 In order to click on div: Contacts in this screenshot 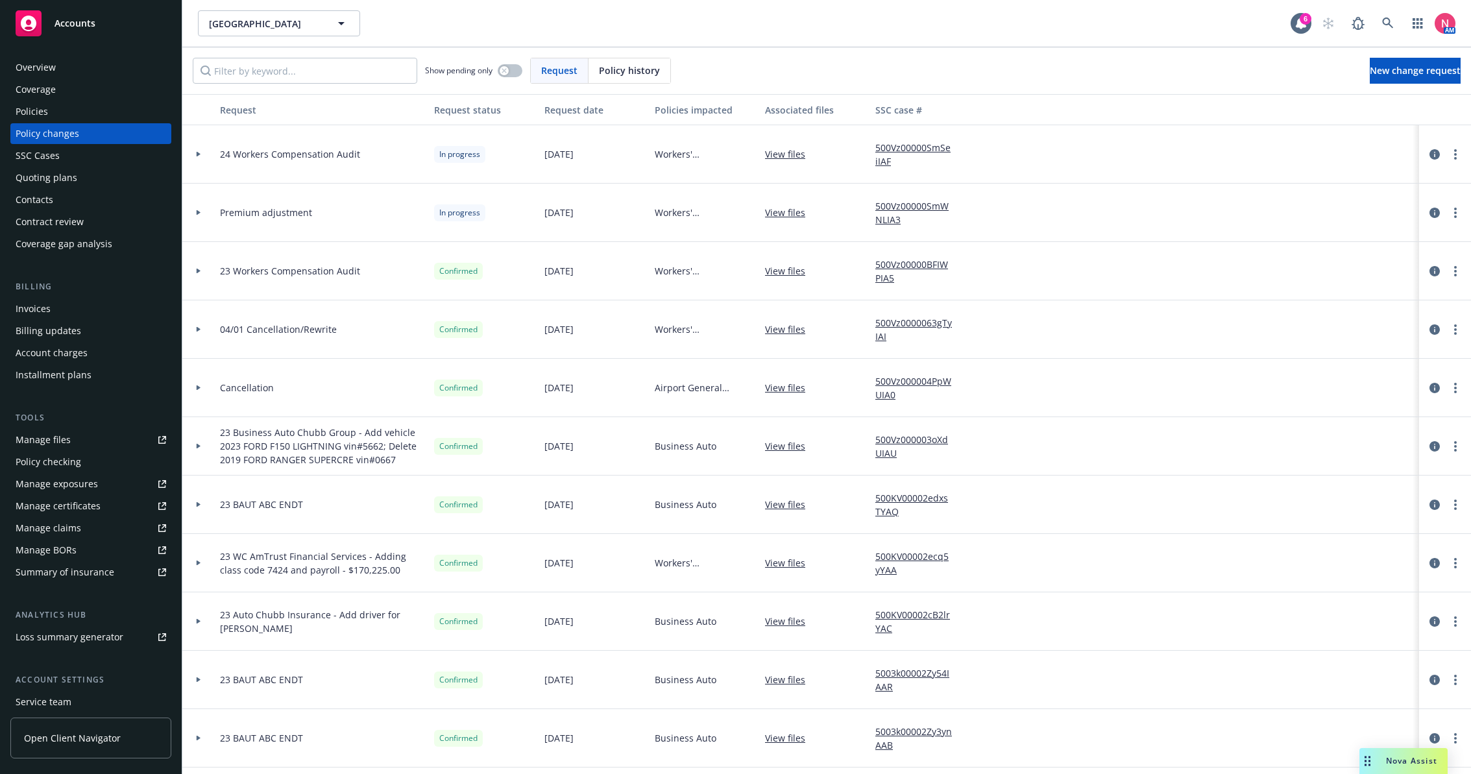, I will do `click(34, 200)`.